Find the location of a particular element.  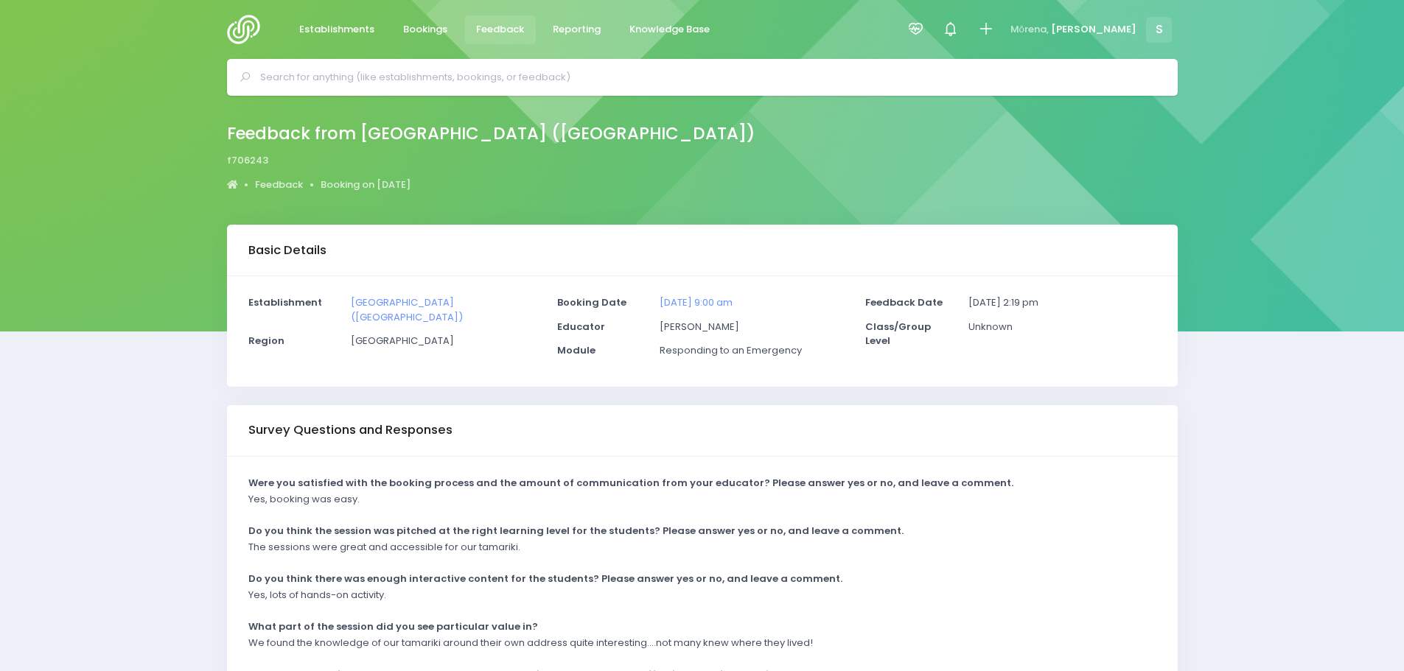

strong: Establishment is located at coordinates (285, 302).